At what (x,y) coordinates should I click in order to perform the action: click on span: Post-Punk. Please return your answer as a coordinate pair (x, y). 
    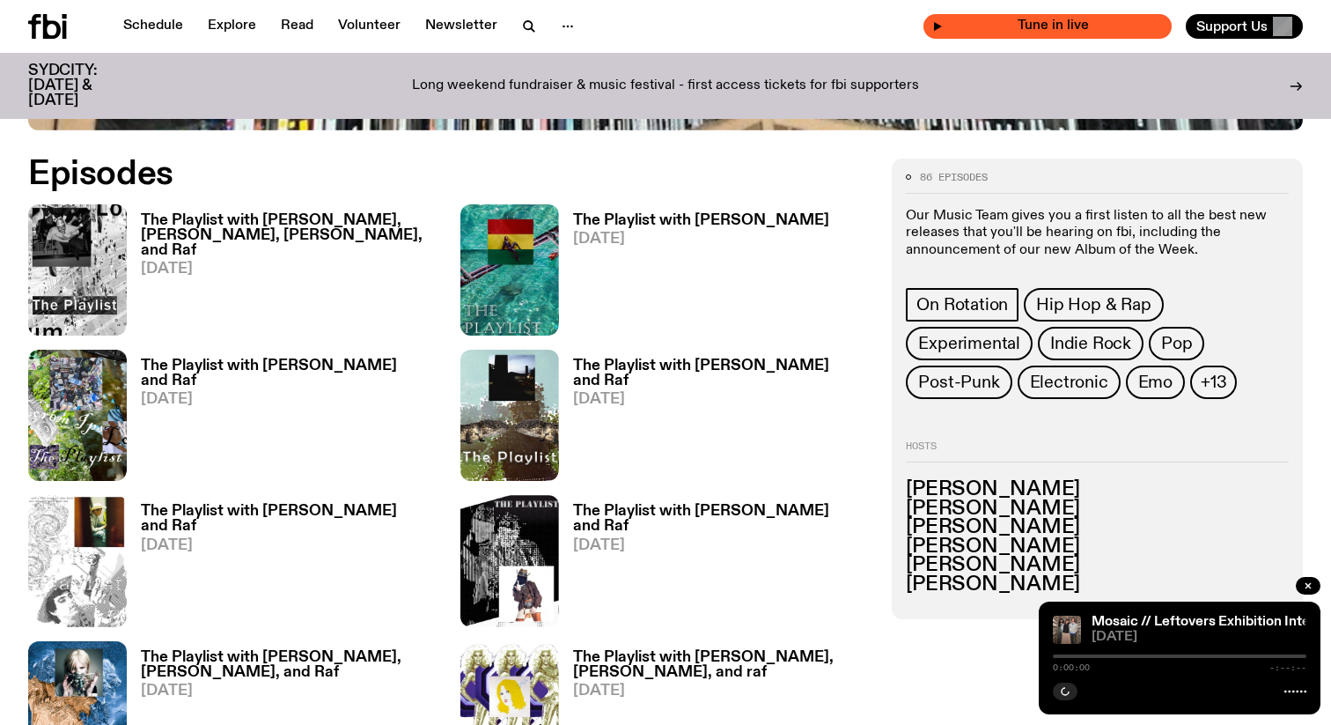
    Looking at the image, I should click on (959, 382).